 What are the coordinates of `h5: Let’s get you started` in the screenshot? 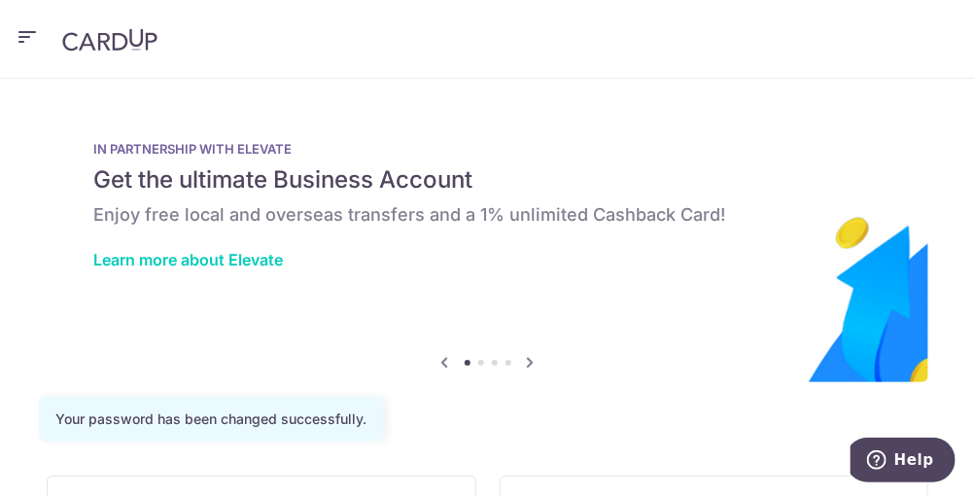 It's located at (487, 429).